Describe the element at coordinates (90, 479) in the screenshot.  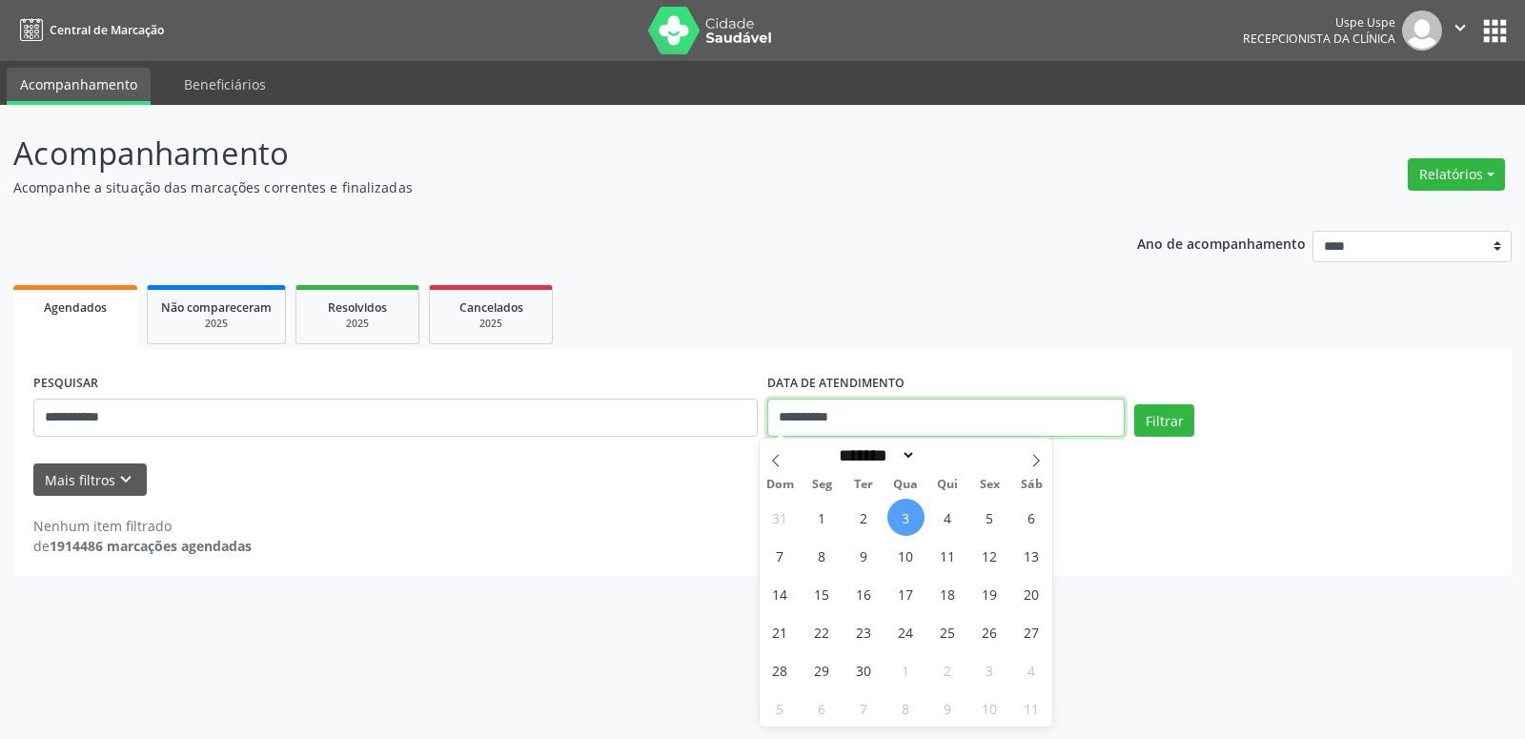
I see `button: Mais filtroskeyboard_arrow_down` at that location.